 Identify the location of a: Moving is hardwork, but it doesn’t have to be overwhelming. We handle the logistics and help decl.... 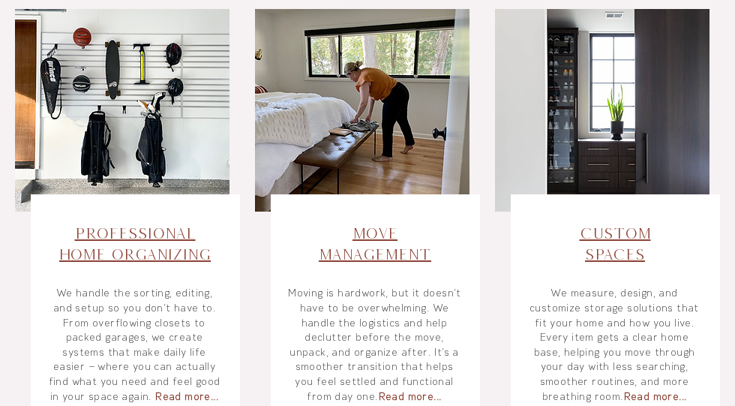
(375, 343).